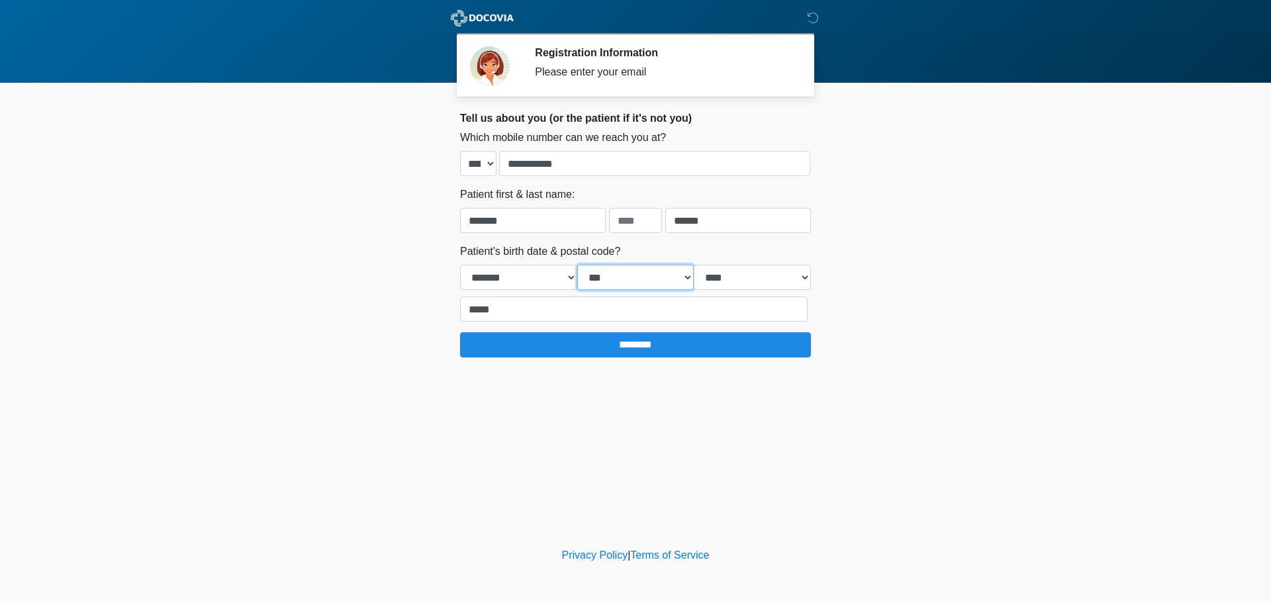  I want to click on label: Patient first & last name:, so click(517, 195).